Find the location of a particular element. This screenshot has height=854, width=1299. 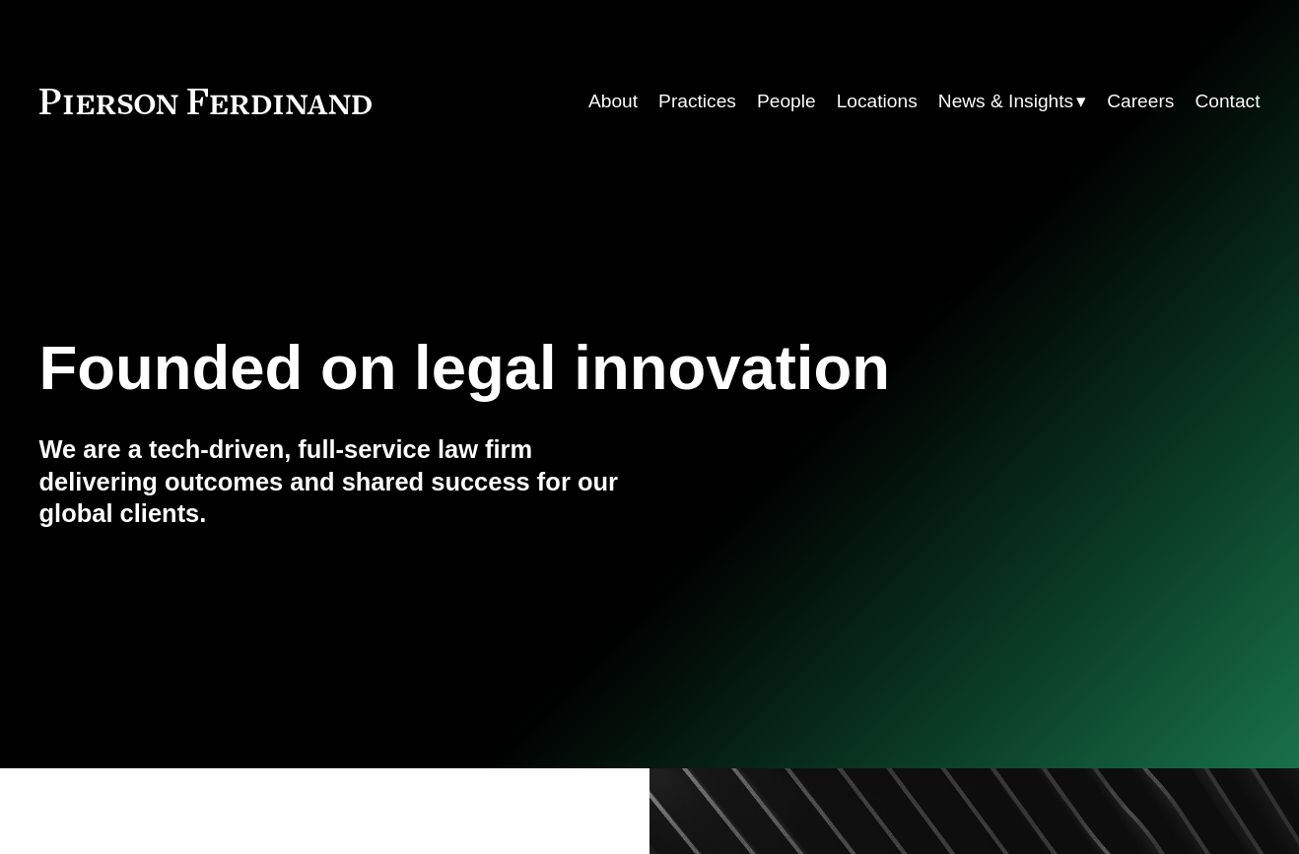

a: Contact is located at coordinates (1227, 101).